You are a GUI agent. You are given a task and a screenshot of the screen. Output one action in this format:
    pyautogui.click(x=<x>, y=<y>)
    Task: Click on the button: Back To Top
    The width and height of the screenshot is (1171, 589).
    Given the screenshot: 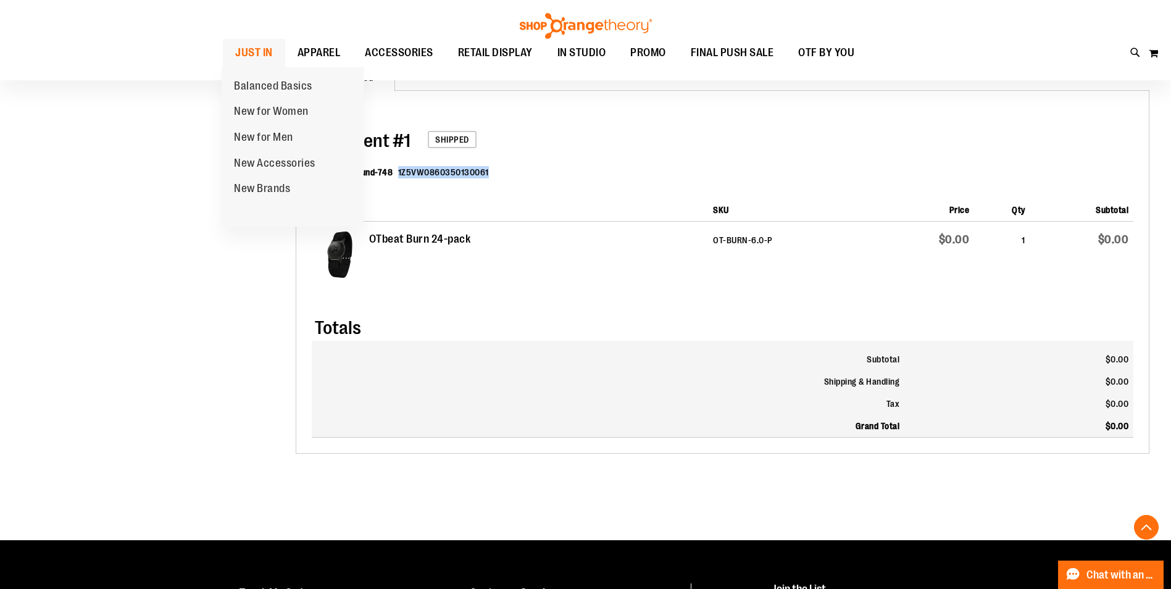 What is the action you would take?
    pyautogui.click(x=1146, y=527)
    